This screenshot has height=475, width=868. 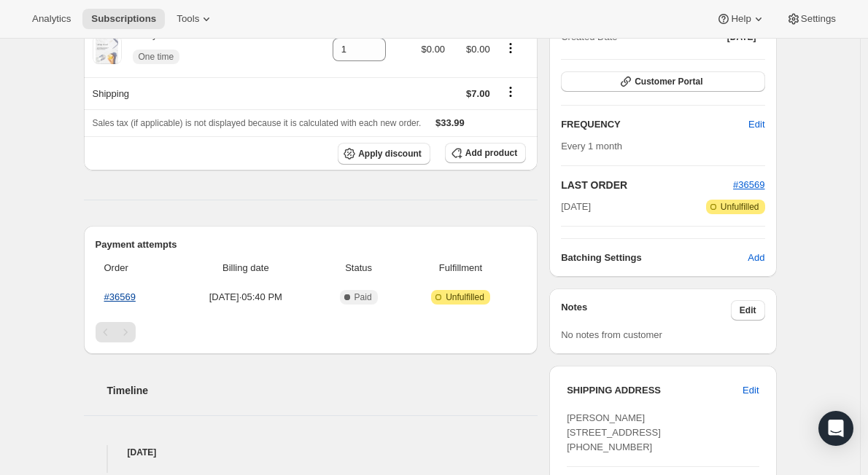 I want to click on span: Subscriptions, so click(x=123, y=19).